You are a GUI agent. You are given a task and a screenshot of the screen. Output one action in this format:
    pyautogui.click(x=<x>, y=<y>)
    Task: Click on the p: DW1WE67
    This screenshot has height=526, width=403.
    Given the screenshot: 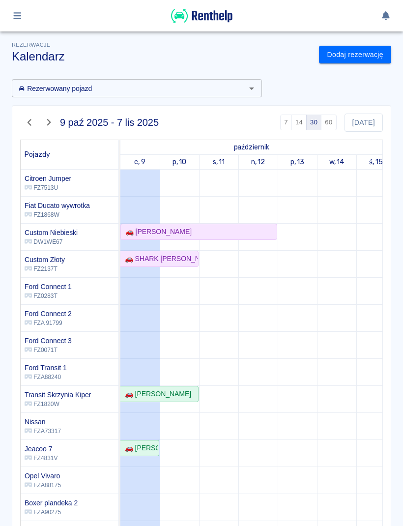 What is the action you would take?
    pyautogui.click(x=51, y=242)
    